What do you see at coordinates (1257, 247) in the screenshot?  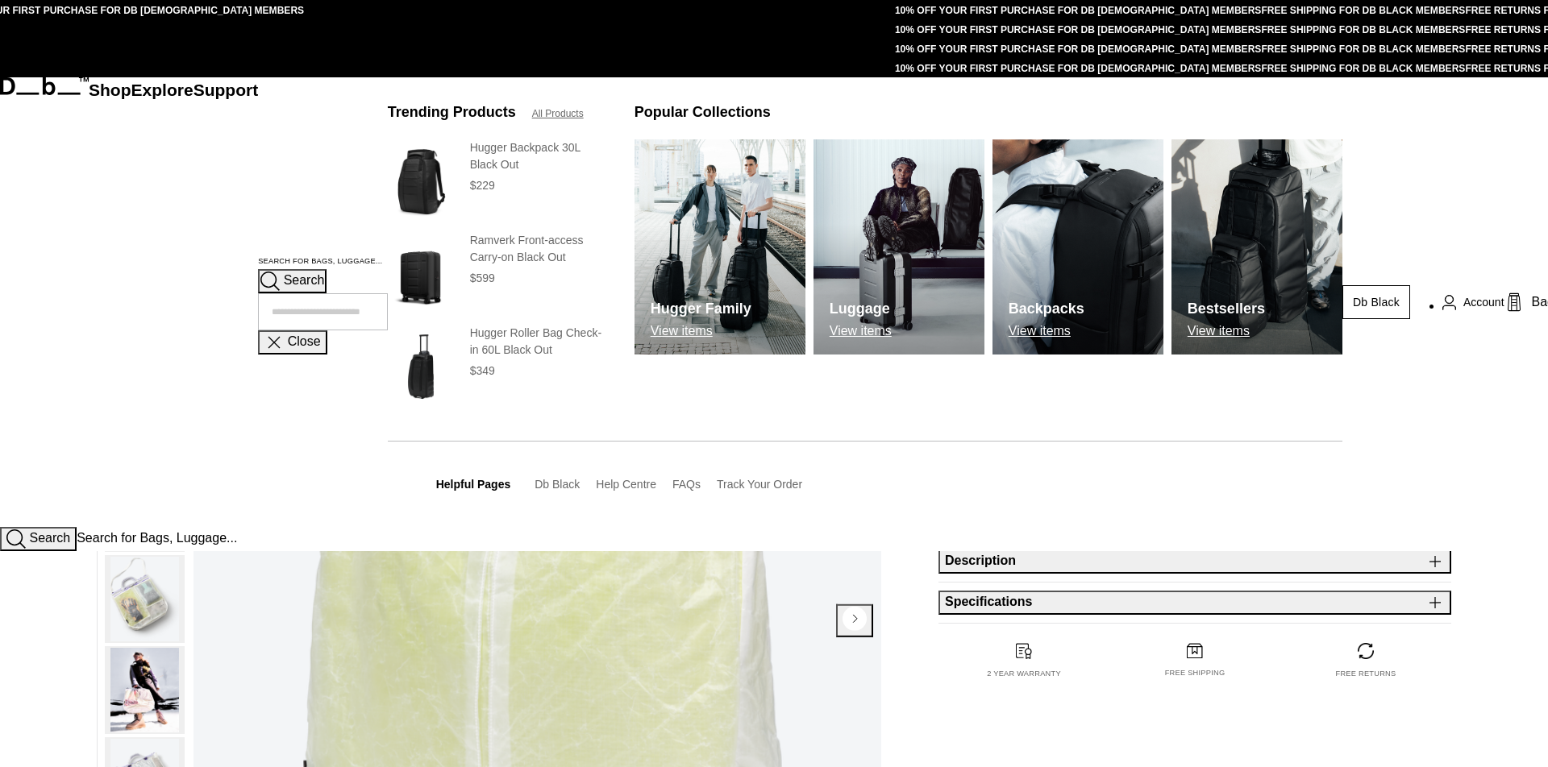 I see `a: Db Bestsellers View items` at bounding box center [1257, 247].